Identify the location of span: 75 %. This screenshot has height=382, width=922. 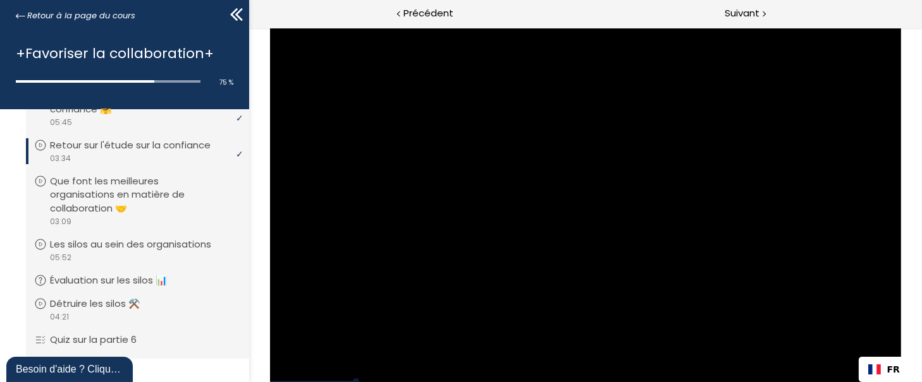
(226, 82).